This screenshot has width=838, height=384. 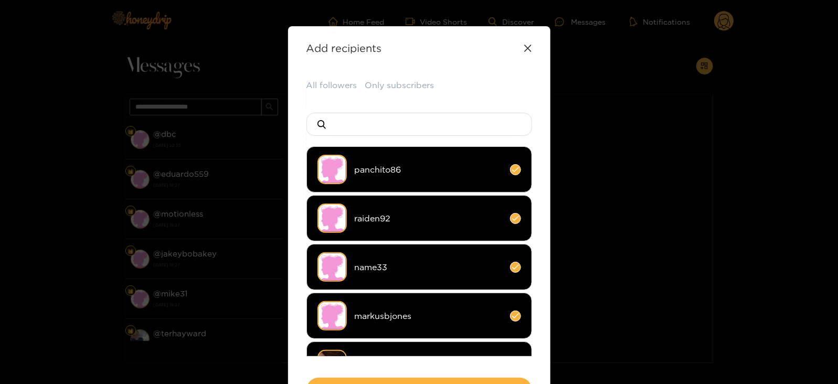 I want to click on button: All followers, so click(x=332, y=85).